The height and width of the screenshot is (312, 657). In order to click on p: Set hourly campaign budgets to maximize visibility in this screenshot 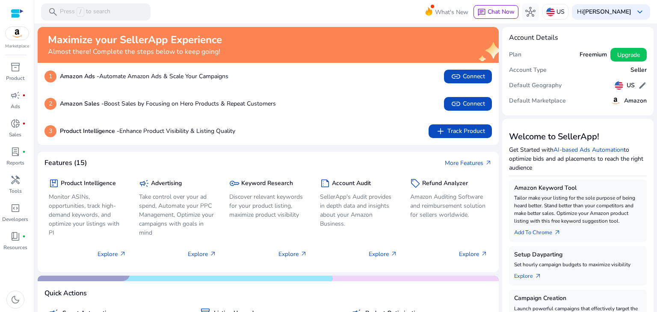, I will do `click(578, 265)`.